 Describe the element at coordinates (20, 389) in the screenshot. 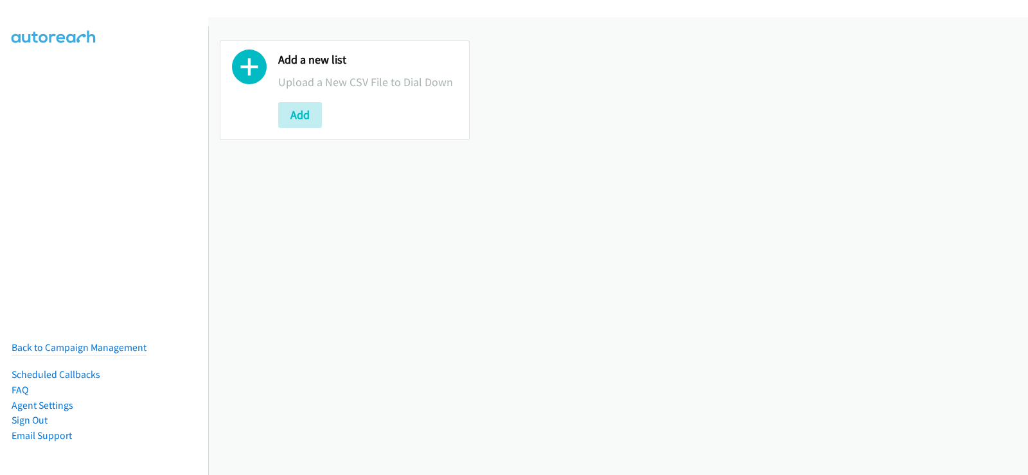

I see `a: FAQ` at that location.